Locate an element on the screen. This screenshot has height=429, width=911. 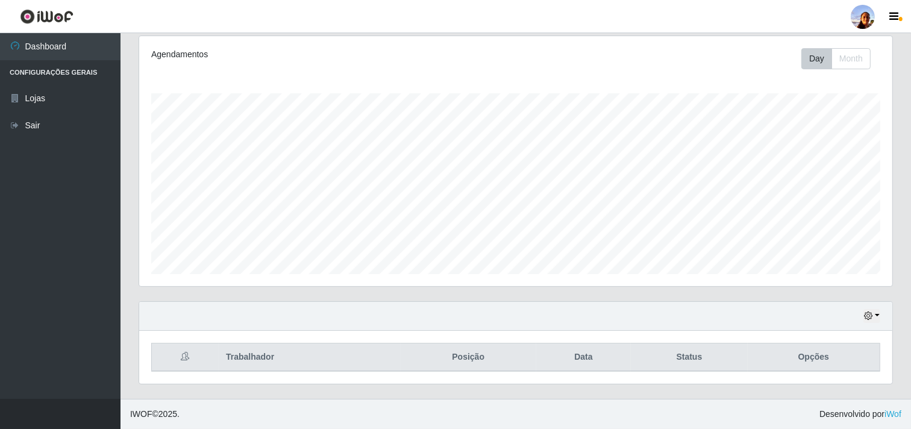
span: © 2025 . is located at coordinates (155, 414).